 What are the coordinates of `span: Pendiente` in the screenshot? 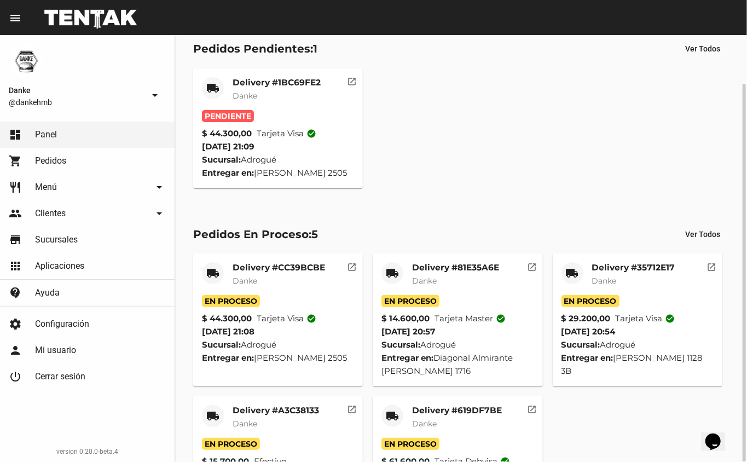 It's located at (228, 116).